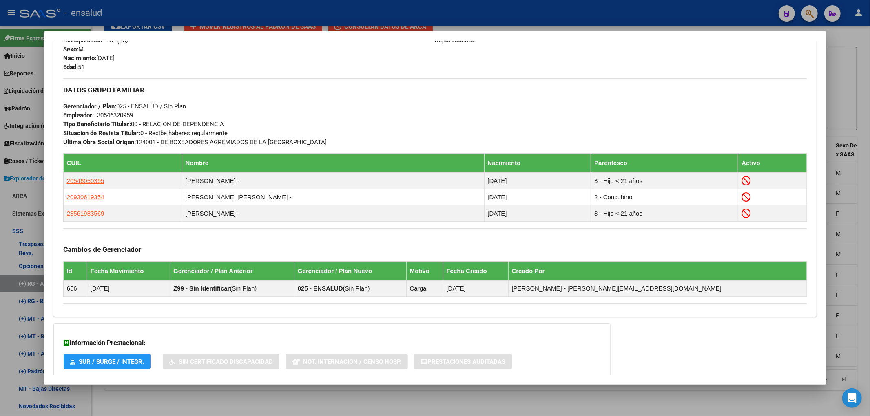 The height and width of the screenshot is (416, 870). Describe the element at coordinates (122, 163) in the screenshot. I see `th: CUIL` at that location.